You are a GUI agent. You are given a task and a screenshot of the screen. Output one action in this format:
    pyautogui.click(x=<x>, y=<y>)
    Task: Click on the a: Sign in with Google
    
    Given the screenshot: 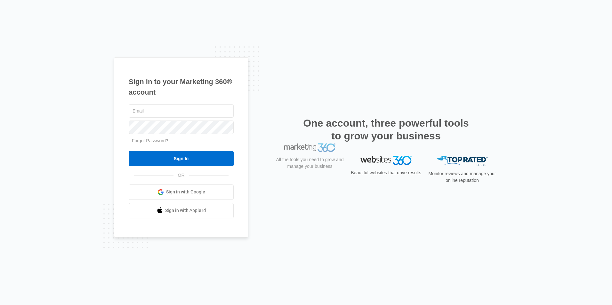 What is the action you would take?
    pyautogui.click(x=181, y=192)
    